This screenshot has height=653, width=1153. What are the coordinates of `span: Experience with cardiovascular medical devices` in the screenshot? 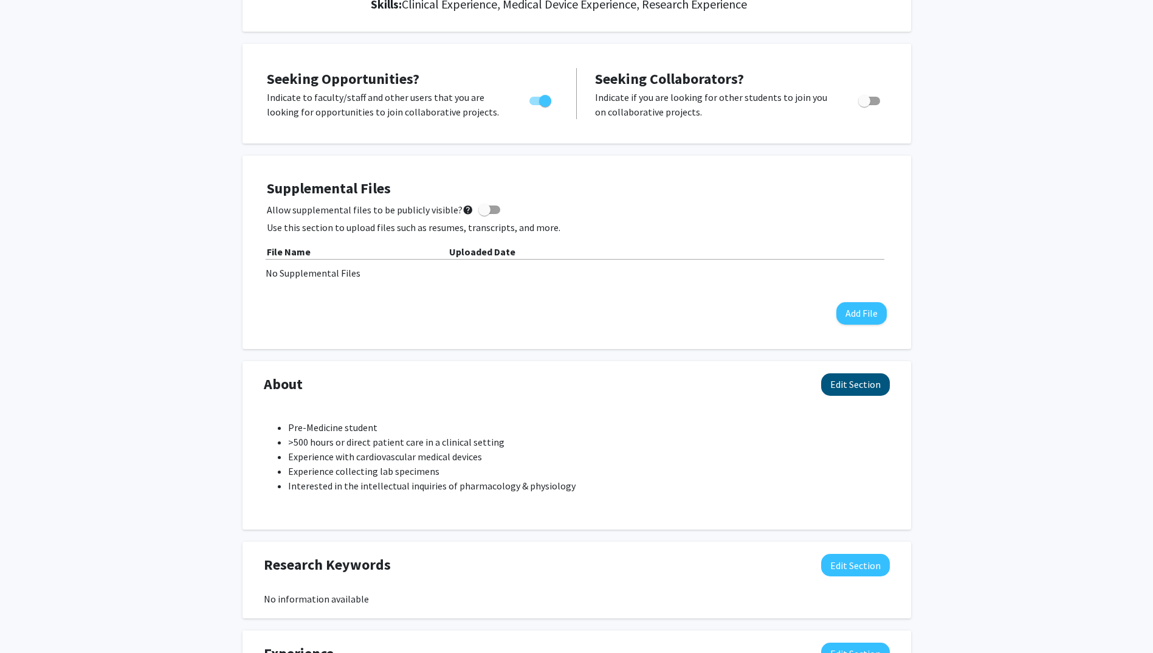 It's located at (385, 457).